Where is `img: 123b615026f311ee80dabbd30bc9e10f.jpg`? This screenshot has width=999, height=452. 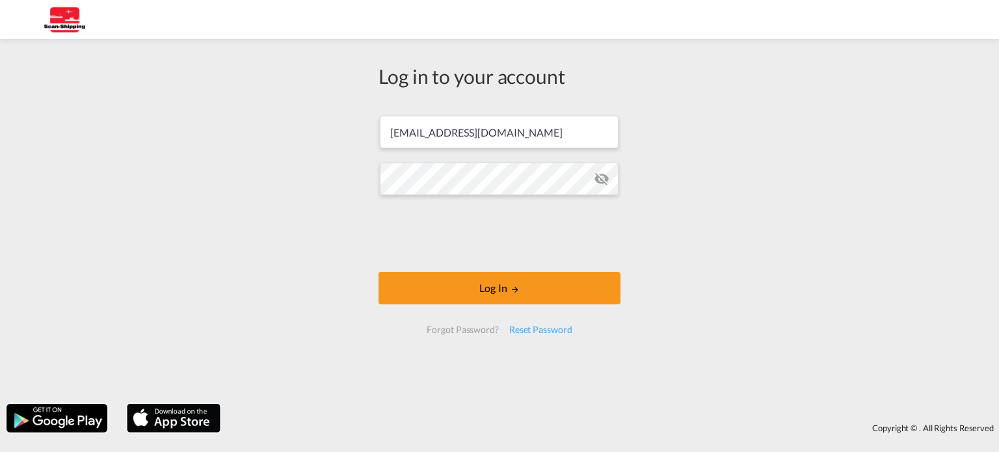
img: 123b615026f311ee80dabbd30bc9e10f.jpg is located at coordinates (63, 20).